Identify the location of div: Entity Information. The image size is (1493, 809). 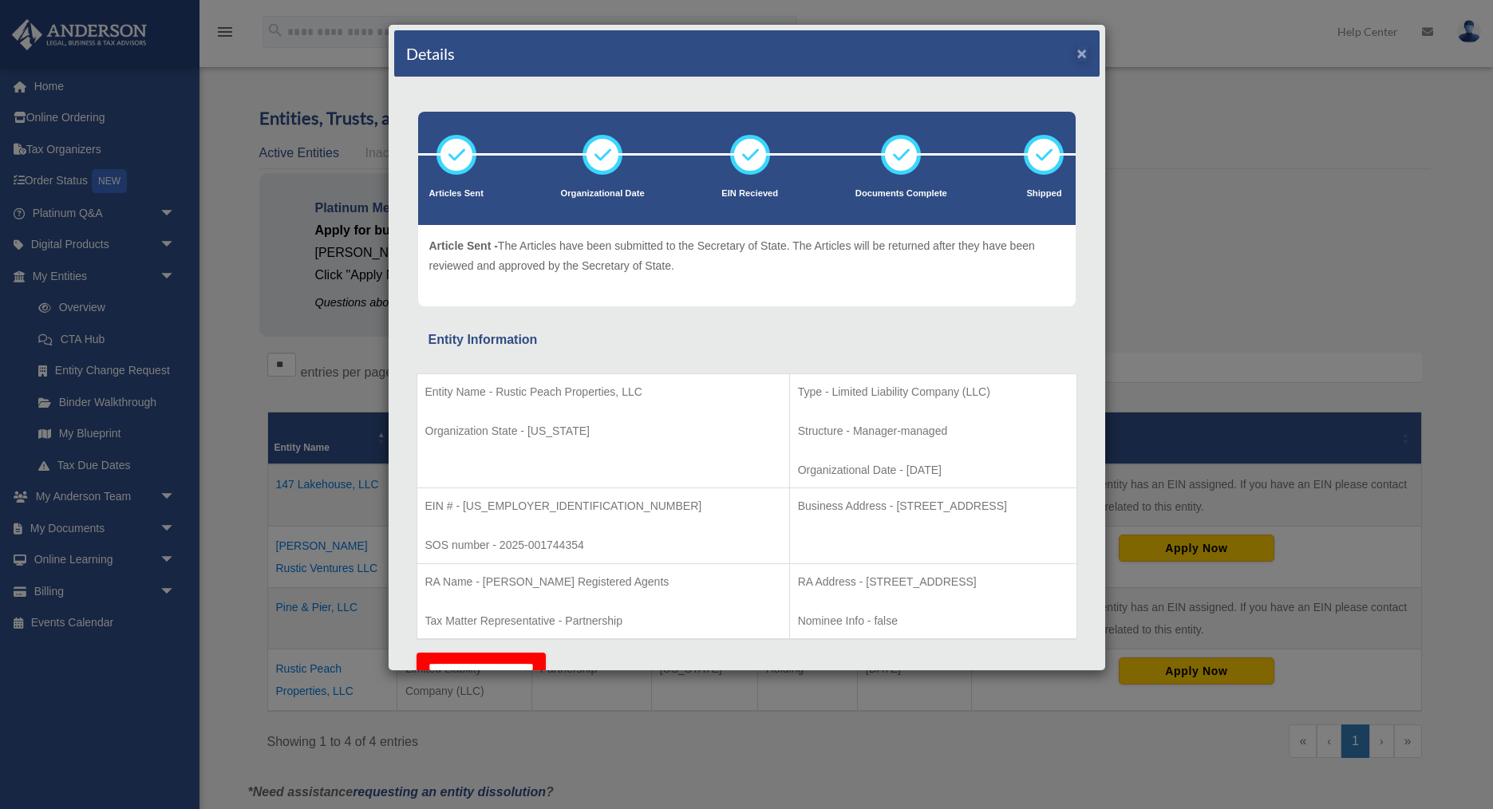
(747, 340).